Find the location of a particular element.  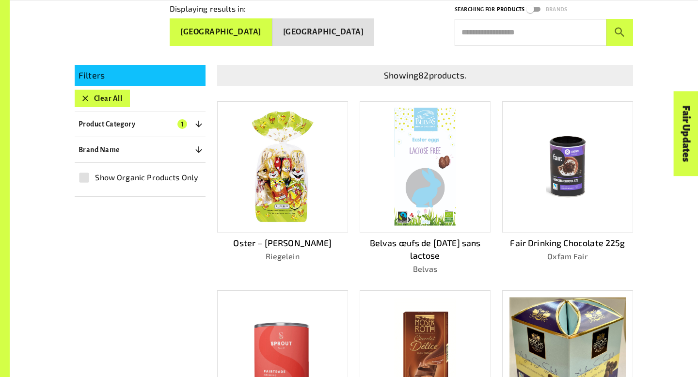

button: Product Category is located at coordinates (140, 124).